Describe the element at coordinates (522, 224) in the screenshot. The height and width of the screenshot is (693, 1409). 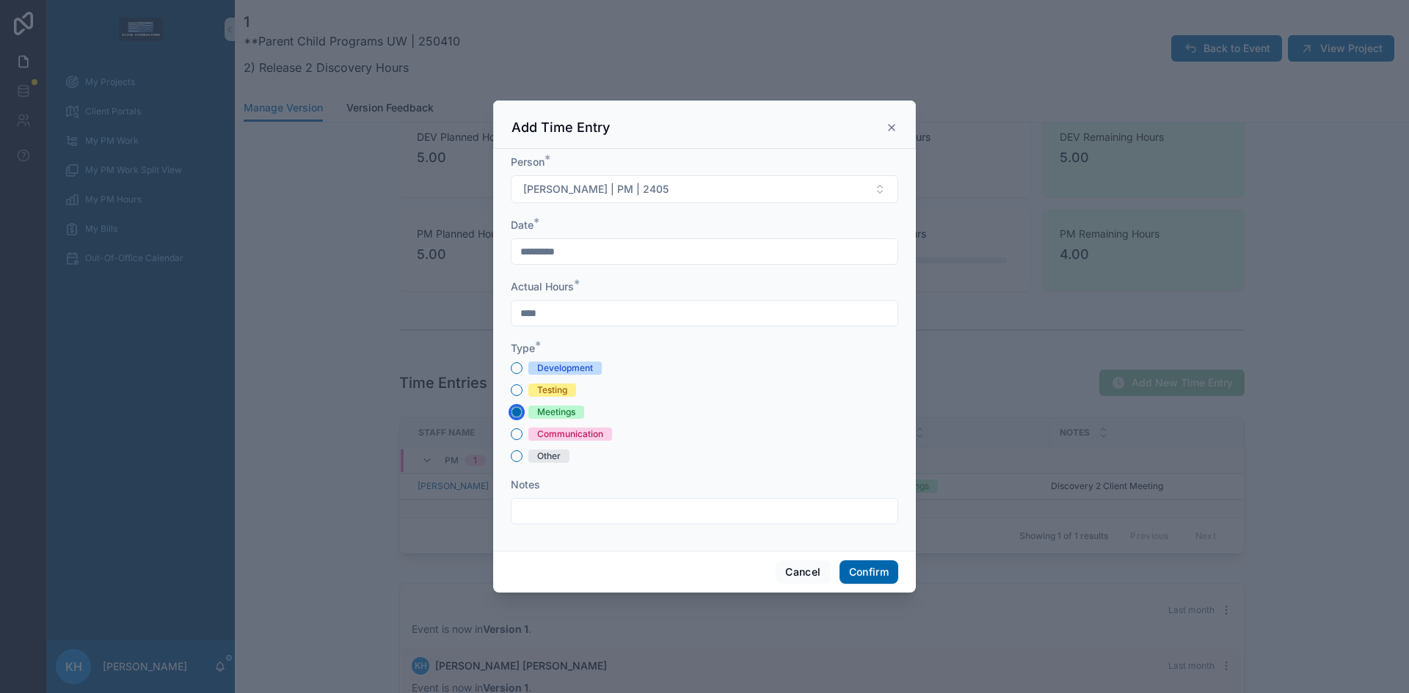
I see `span: Date` at that location.